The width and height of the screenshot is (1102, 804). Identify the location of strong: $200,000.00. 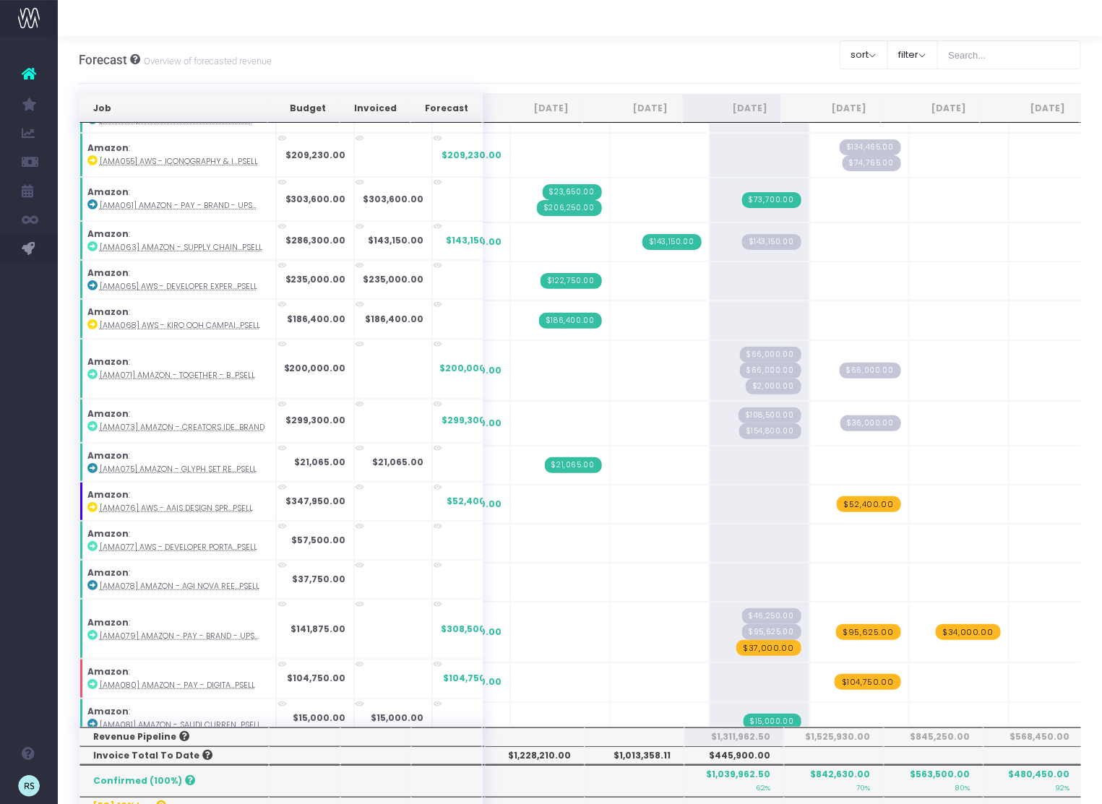
(315, 368).